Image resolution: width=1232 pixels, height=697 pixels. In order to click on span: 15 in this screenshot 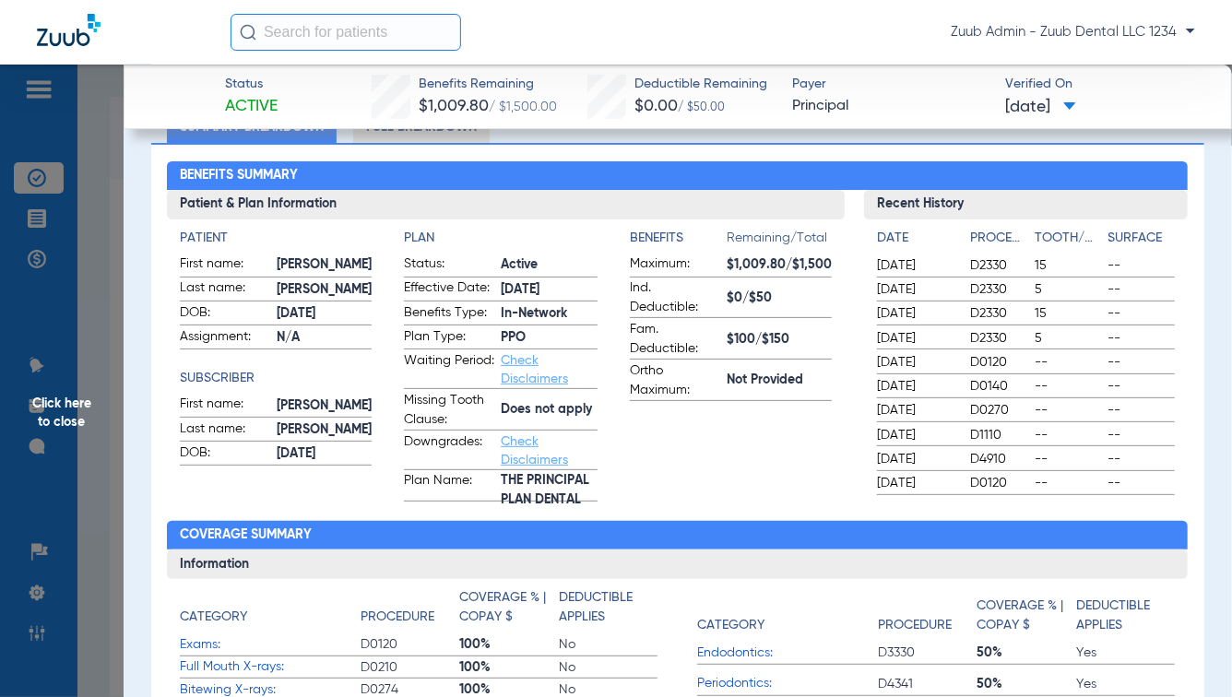, I will do `click(1068, 314)`.